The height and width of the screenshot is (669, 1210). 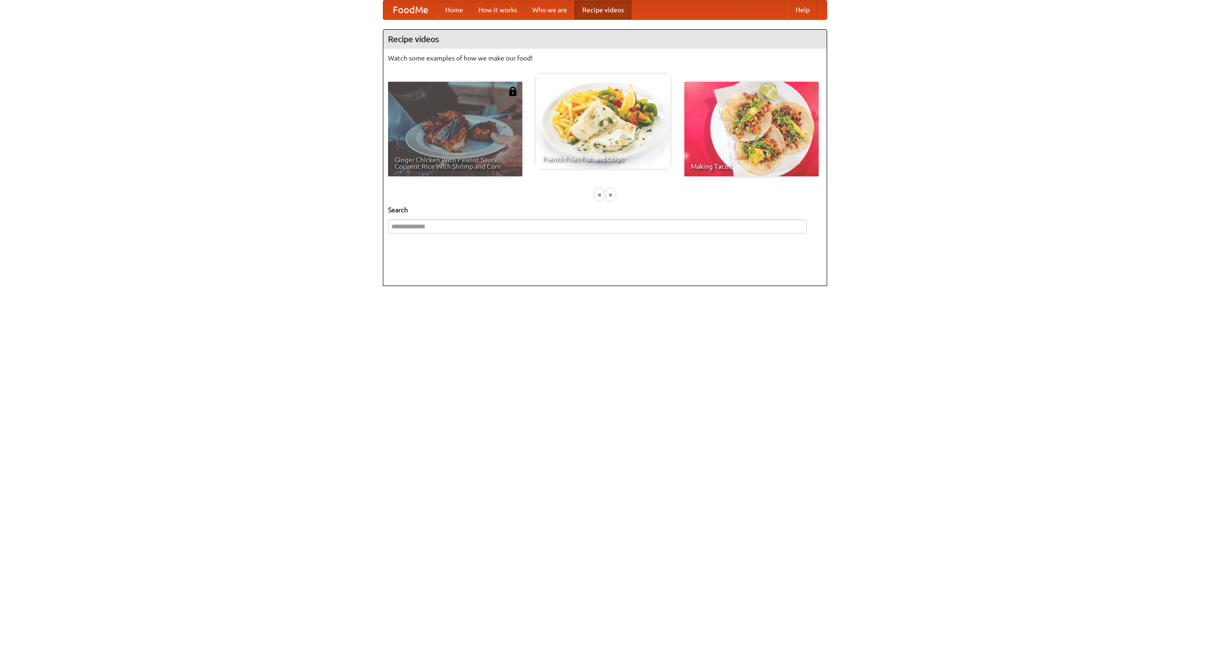 What do you see at coordinates (802, 10) in the screenshot?
I see `a: Help` at bounding box center [802, 10].